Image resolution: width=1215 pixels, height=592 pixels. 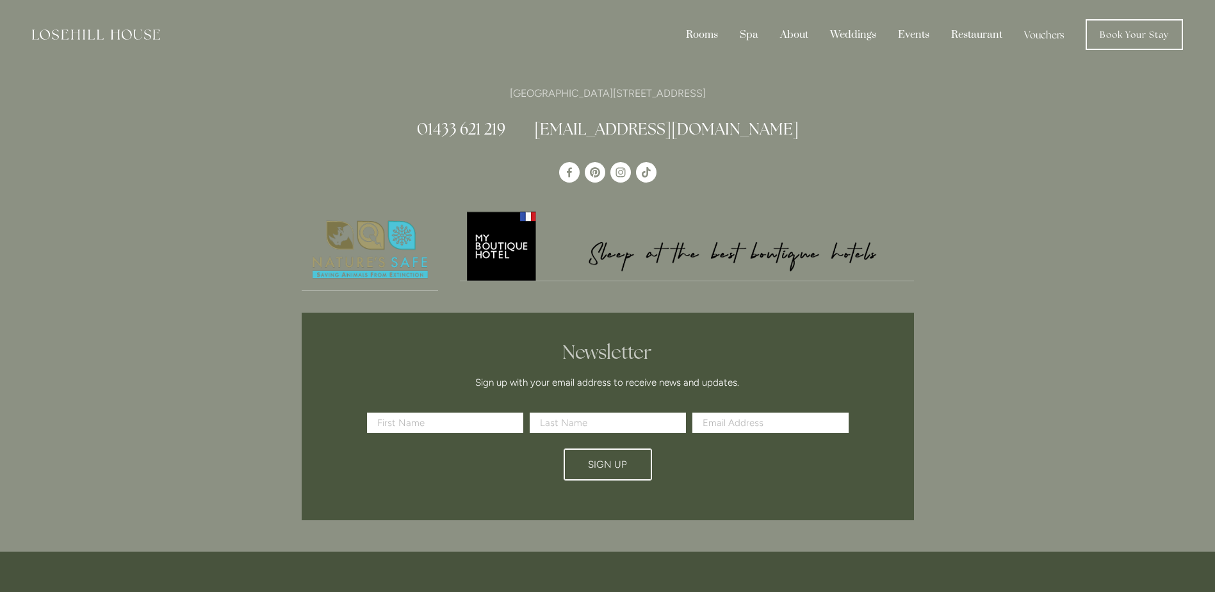 What do you see at coordinates (646, 172) in the screenshot?
I see `a: TikTok` at bounding box center [646, 172].